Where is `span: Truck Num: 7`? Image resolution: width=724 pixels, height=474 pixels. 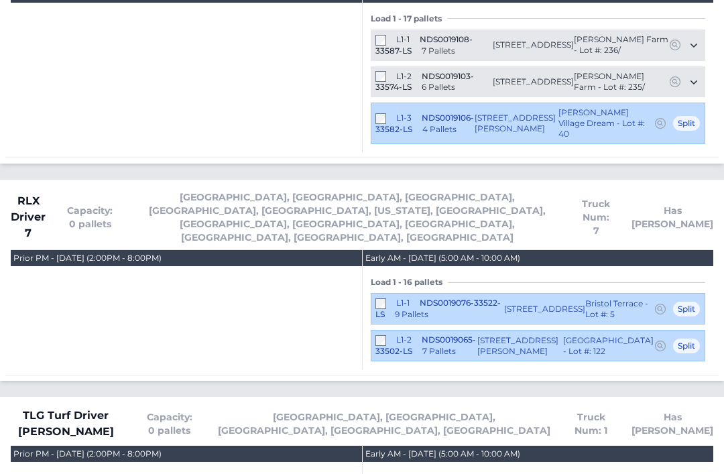 span: Truck Num: 7 is located at coordinates (596, 217).